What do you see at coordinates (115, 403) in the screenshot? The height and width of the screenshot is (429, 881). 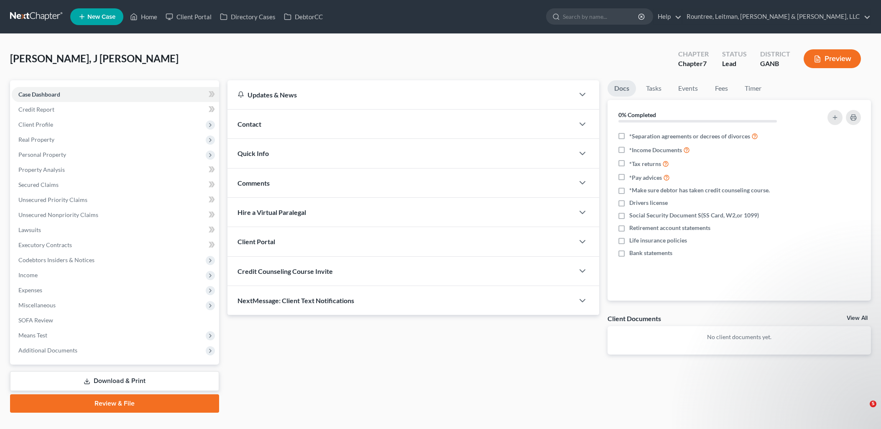 I see `a: Review & File` at bounding box center [115, 403].